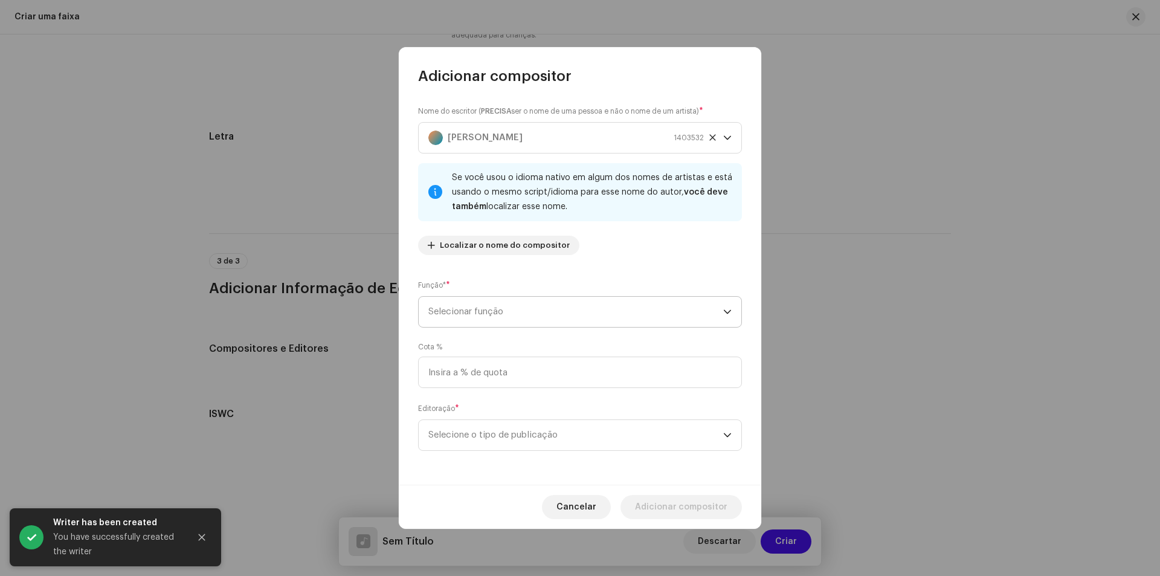 The height and width of the screenshot is (576, 1160). Describe the element at coordinates (496, 111) in the screenshot. I see `strong: PRECISA` at that location.